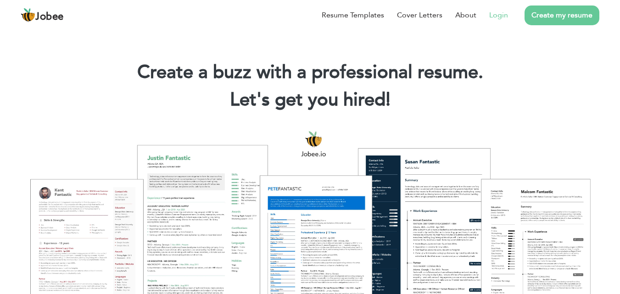 The image size is (620, 294). What do you see at coordinates (310, 72) in the screenshot?
I see `h1: Create a buzz with a professional resume.` at bounding box center [310, 72].